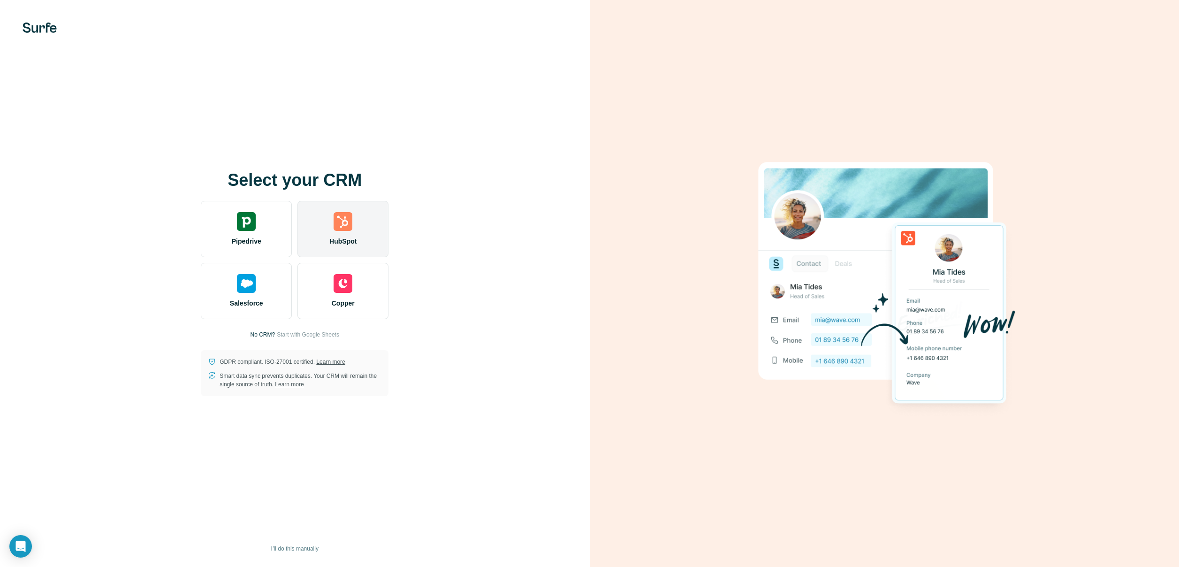 The image size is (1179, 567). Describe the element at coordinates (343, 241) in the screenshot. I see `span: HubSpot` at that location.